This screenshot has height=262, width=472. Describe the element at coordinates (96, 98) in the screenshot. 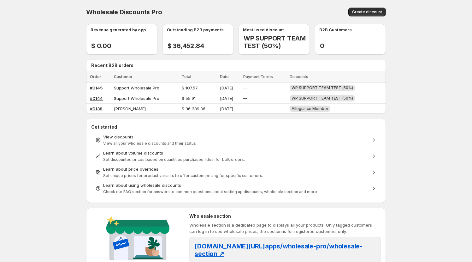

I see `span: #D144` at that location.